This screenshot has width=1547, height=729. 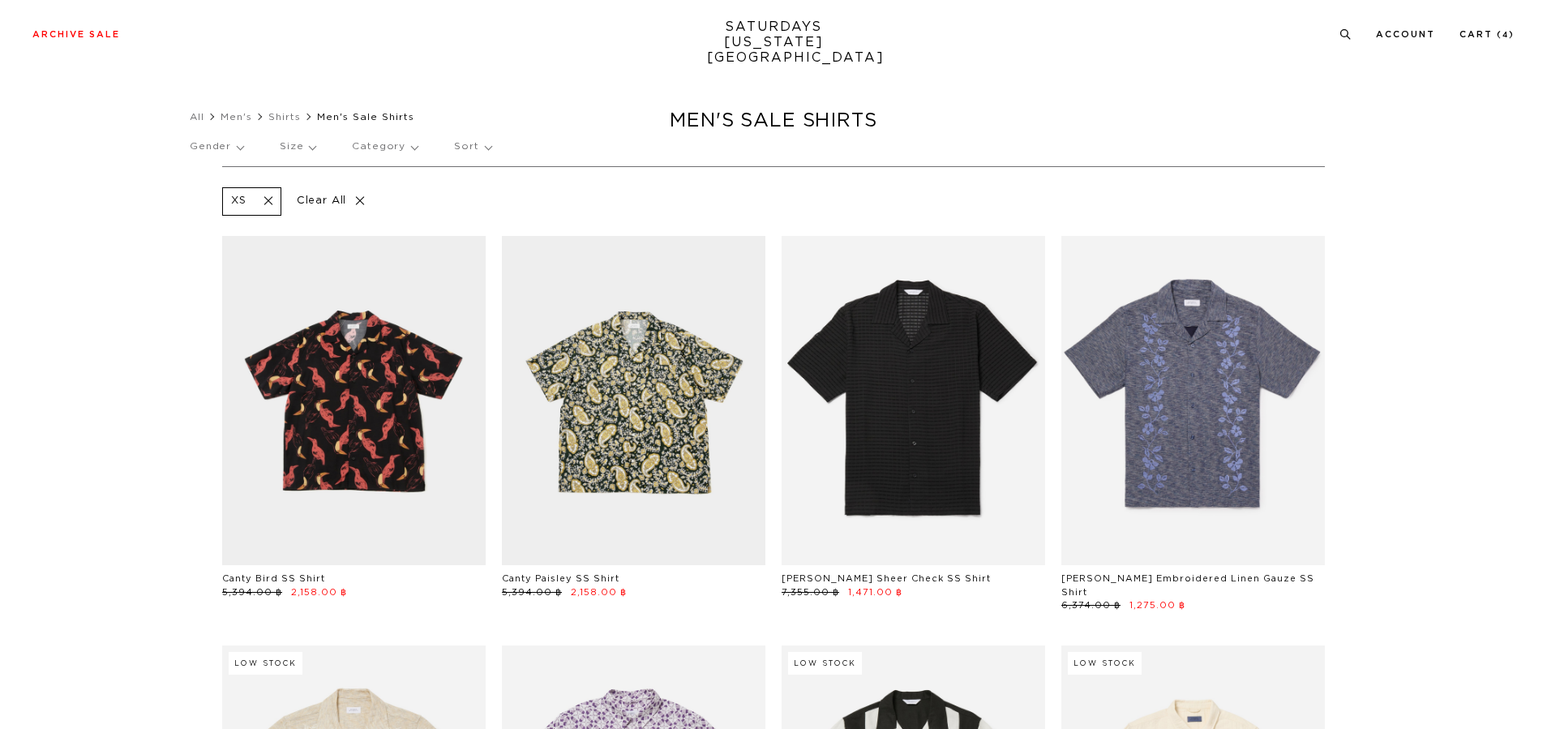 What do you see at coordinates (560, 578) in the screenshot?
I see `a: Canty Paisley SS Shirt` at bounding box center [560, 578].